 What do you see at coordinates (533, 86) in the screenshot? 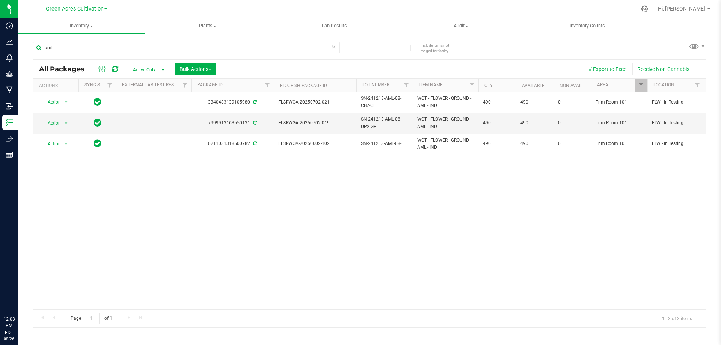
I see `a: Available` at bounding box center [533, 86].